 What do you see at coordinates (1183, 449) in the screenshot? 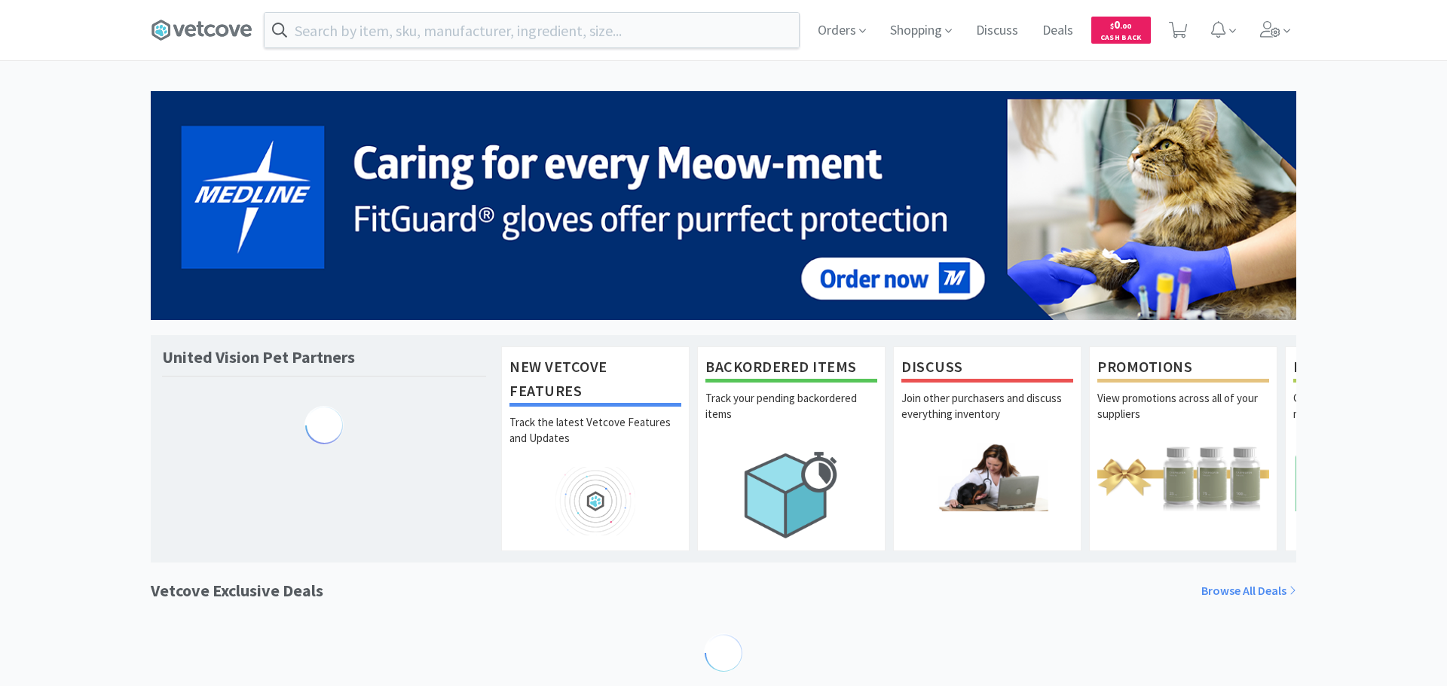
I see `a: PromotionsView promotions across all of your suppliers` at bounding box center [1183, 449].